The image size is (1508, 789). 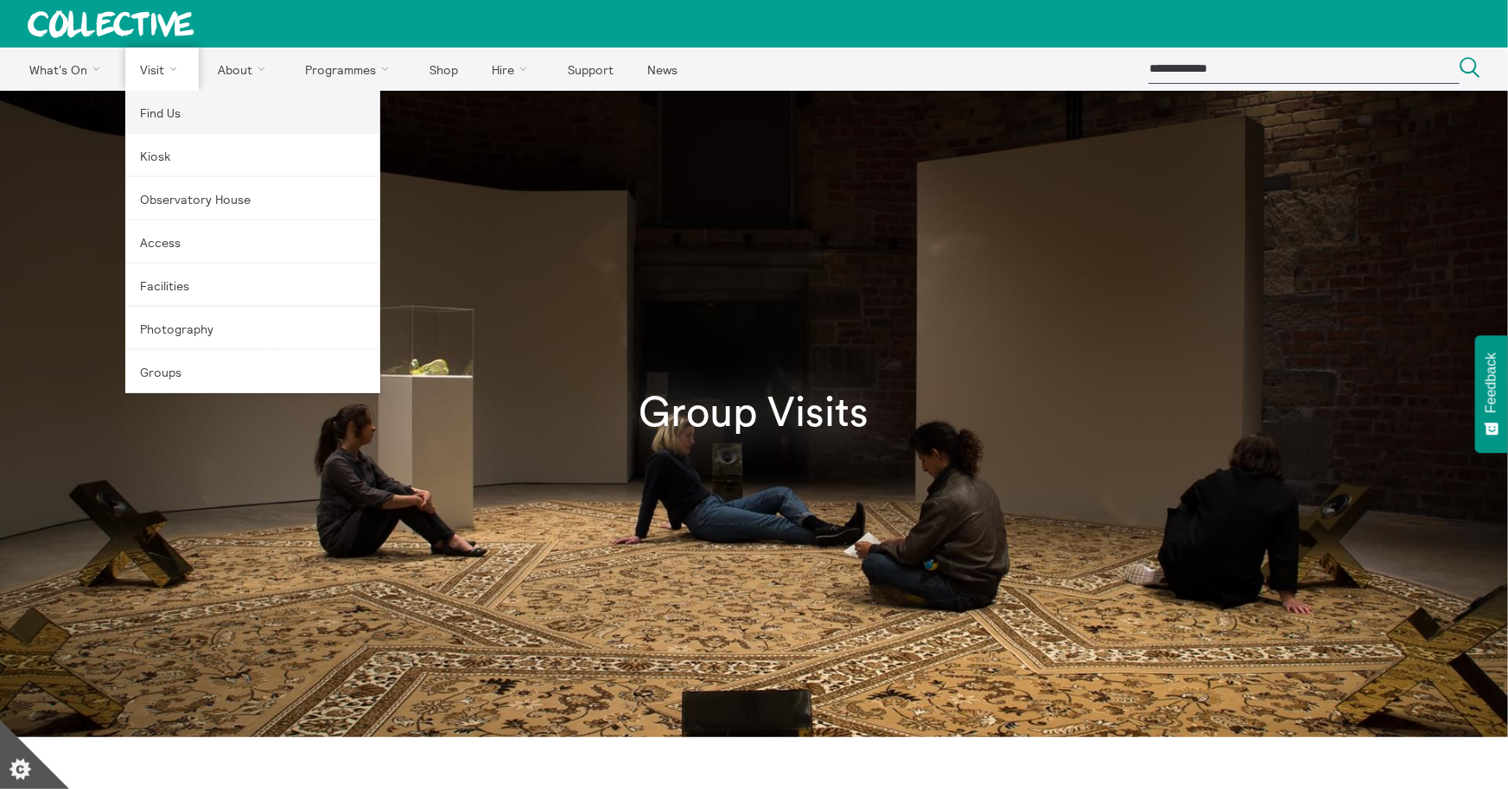 What do you see at coordinates (590, 69) in the screenshot?
I see `a: Support` at bounding box center [590, 69].